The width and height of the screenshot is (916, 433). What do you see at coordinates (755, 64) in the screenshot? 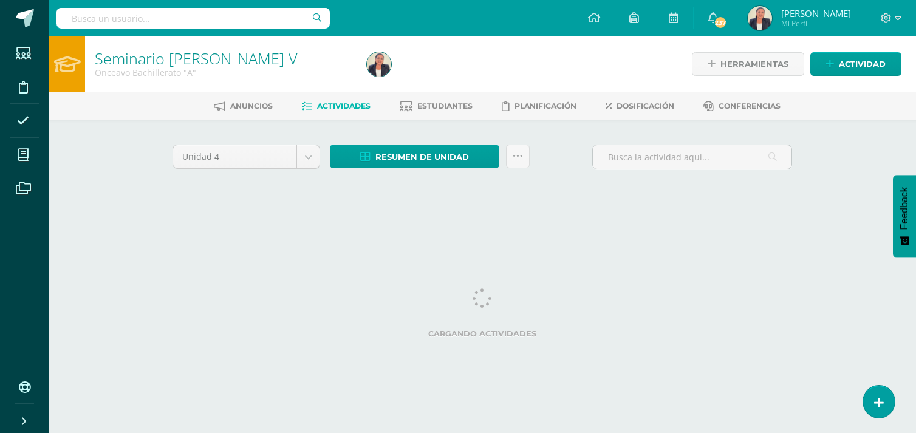
I see `span: Herramientas` at bounding box center [755, 64].